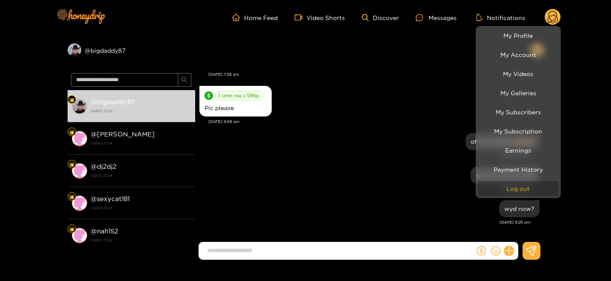 The image size is (611, 281). What do you see at coordinates (518, 74) in the screenshot?
I see `a: My Videos` at bounding box center [518, 74].